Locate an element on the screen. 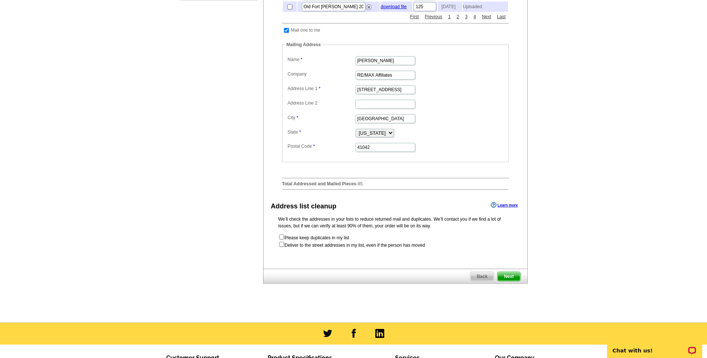 This screenshot has width=707, height=358. label: Postal Code is located at coordinates (321, 146).